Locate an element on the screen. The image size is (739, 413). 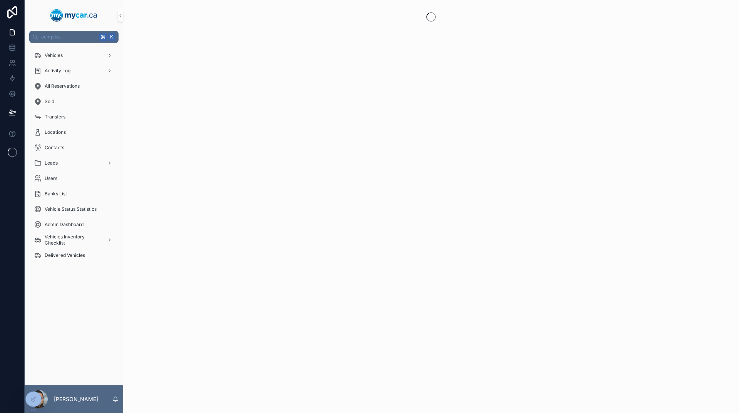
a: Admin Dashboard is located at coordinates (74, 225).